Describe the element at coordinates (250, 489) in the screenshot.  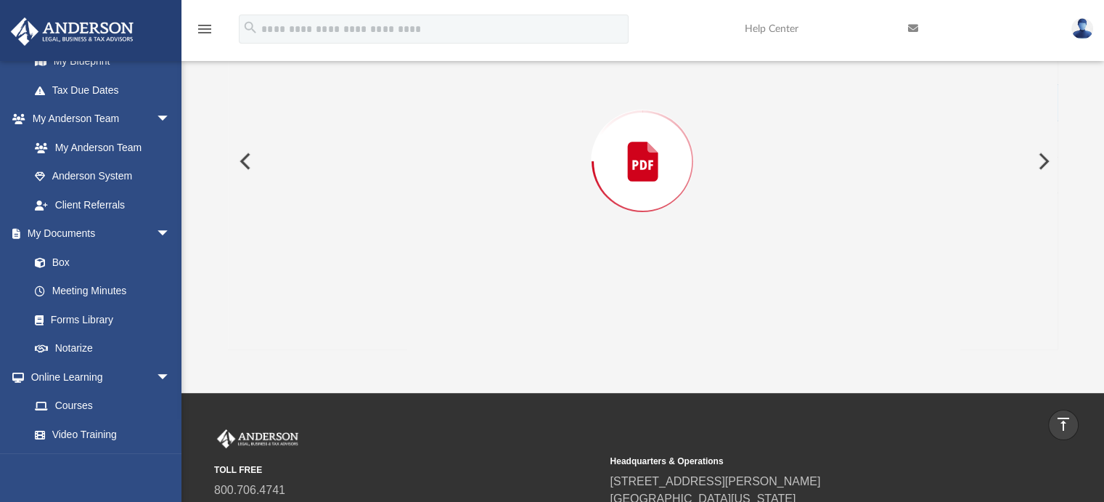
I see `a: 800.706.4741` at that location.